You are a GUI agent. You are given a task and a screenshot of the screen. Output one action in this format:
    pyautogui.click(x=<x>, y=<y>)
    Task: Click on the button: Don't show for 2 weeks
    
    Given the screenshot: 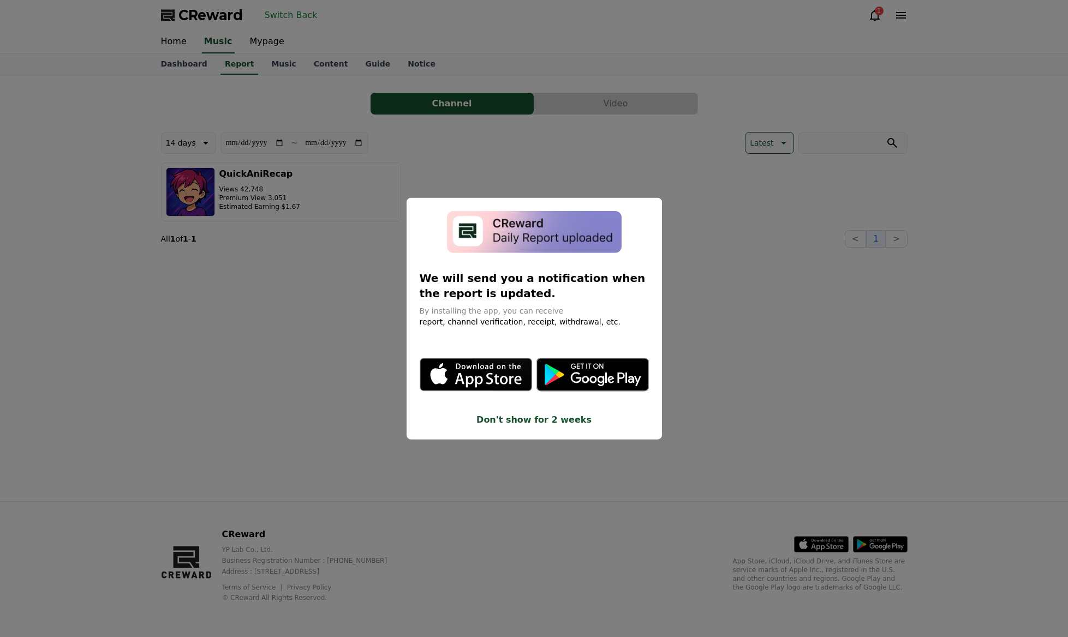 What is the action you would take?
    pyautogui.click(x=534, y=420)
    